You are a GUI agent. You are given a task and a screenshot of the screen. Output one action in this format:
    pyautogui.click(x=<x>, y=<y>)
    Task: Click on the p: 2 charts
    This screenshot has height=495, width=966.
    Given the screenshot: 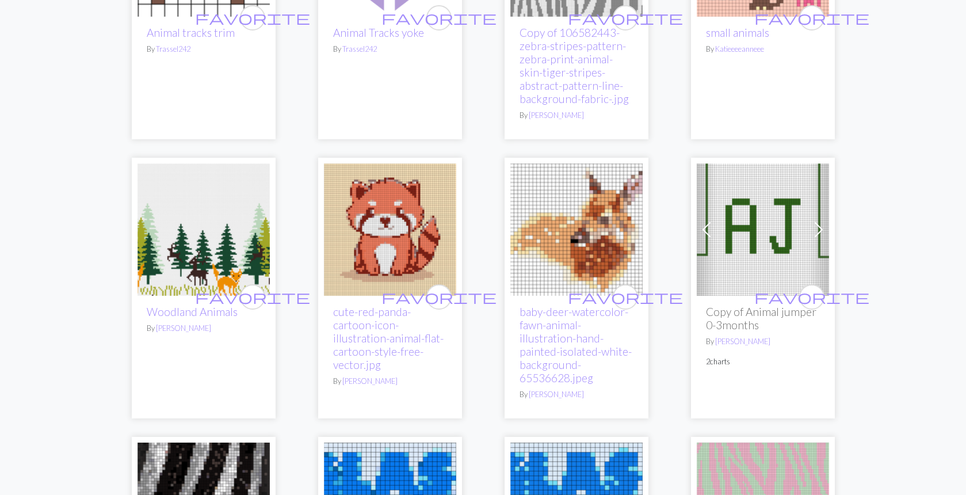 What is the action you would take?
    pyautogui.click(x=763, y=361)
    